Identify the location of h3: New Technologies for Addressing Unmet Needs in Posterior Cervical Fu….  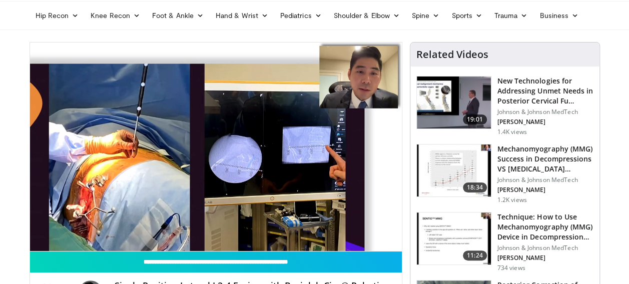
(545, 91).